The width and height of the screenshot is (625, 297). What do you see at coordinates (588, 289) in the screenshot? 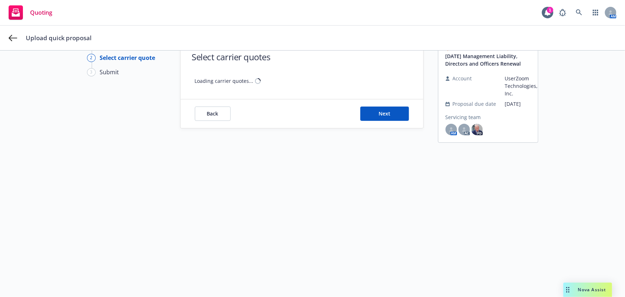
I see `button: Nova Assist` at bounding box center [588, 289].